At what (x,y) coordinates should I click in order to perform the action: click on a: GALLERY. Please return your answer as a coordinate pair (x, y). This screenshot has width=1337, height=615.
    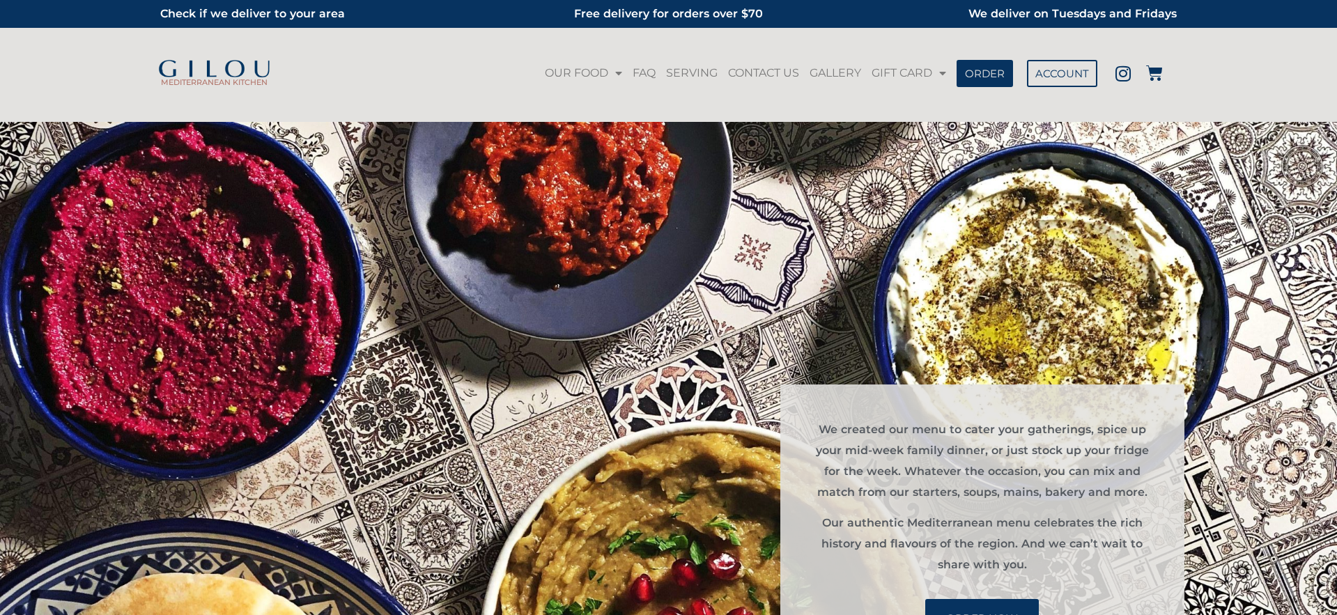
    Looking at the image, I should click on (835, 73).